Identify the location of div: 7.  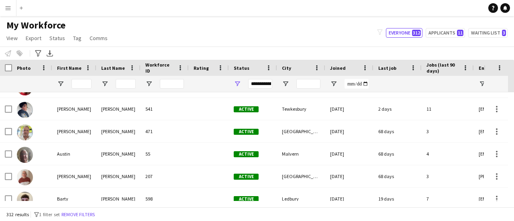
(448, 199).